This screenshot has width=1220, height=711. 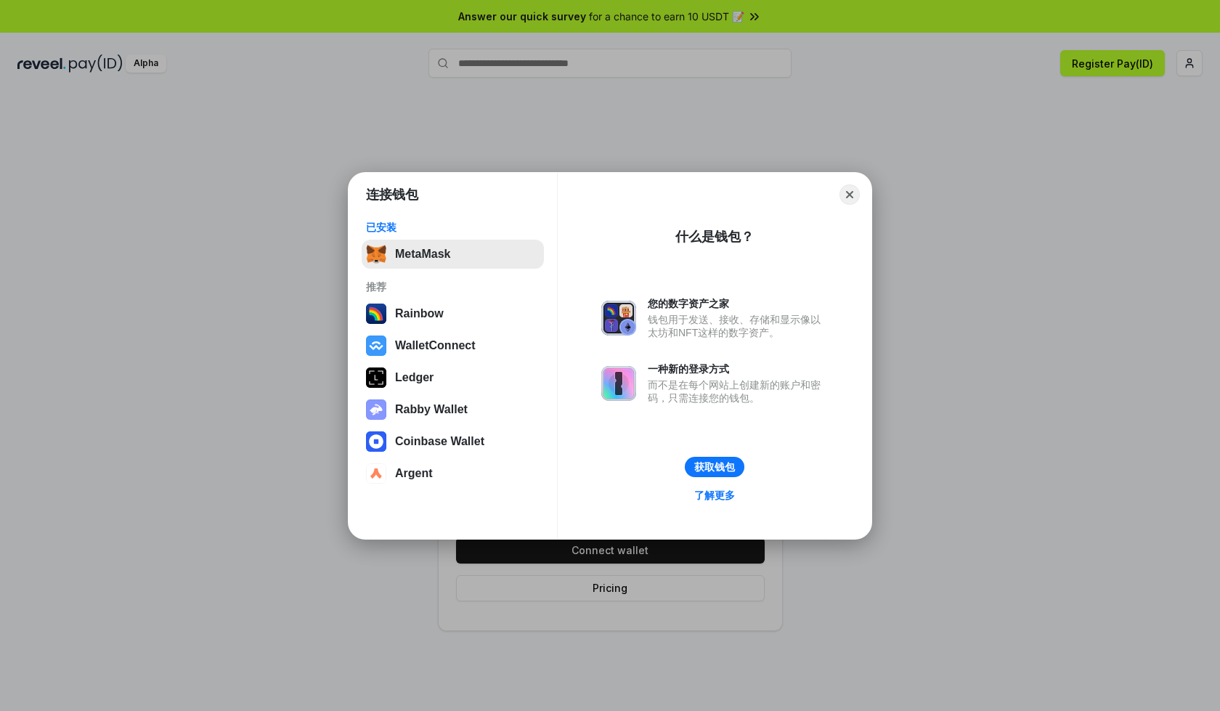 I want to click on h1: 连接钱包, so click(x=392, y=195).